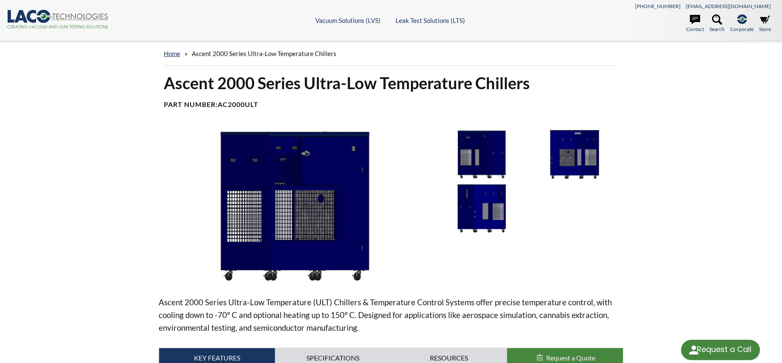 The image size is (782, 363). I want to click on img: round button, so click(694, 350).